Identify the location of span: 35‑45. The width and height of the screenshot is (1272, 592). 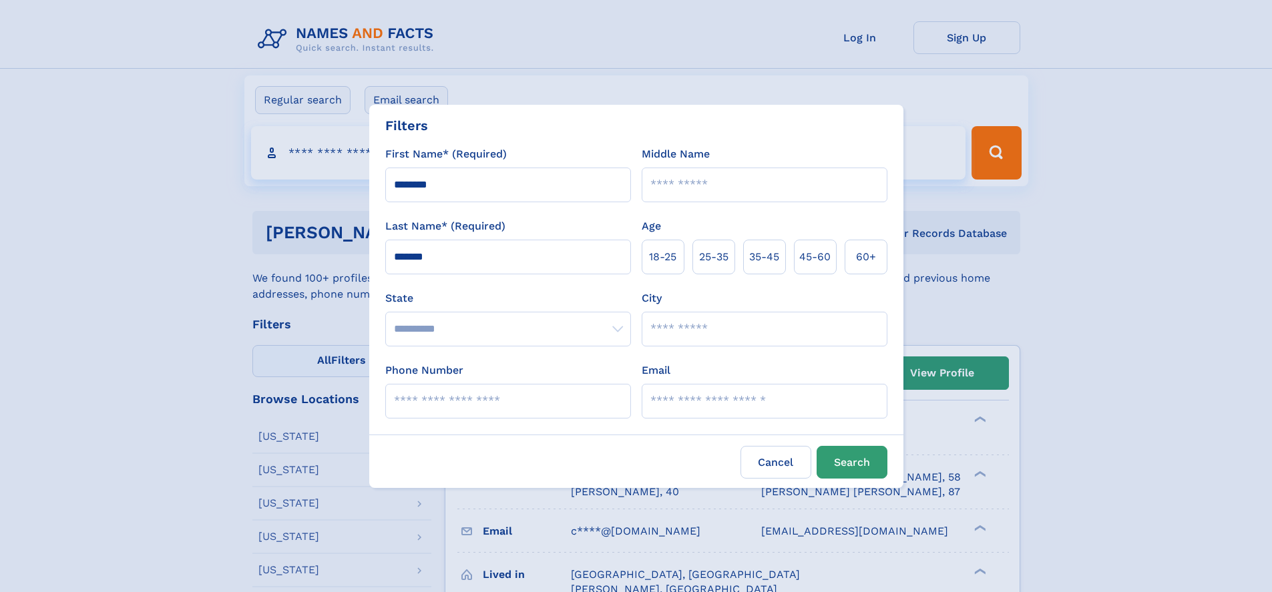
(764, 257).